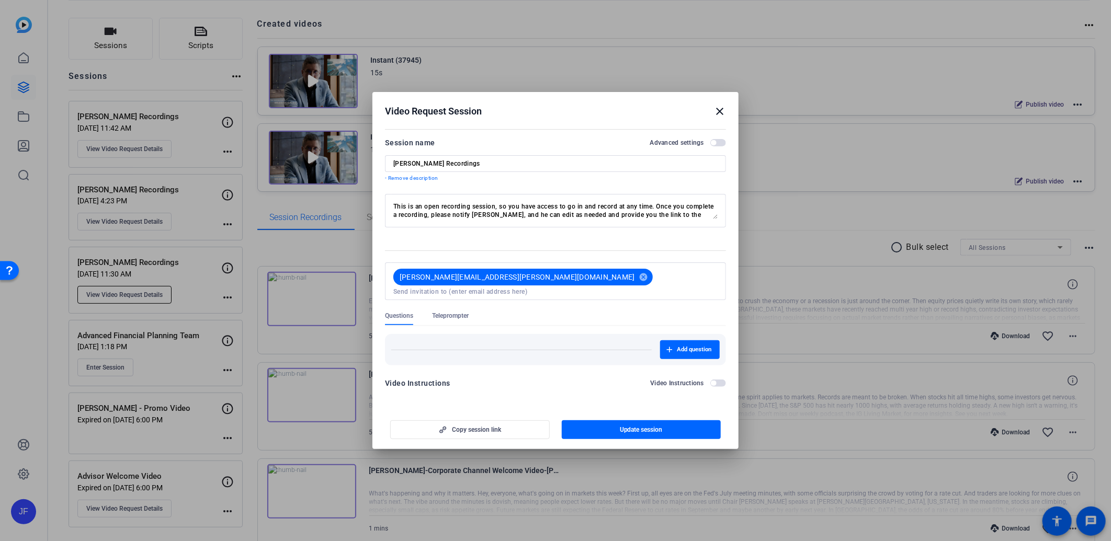  Describe the element at coordinates (417, 383) in the screenshot. I see `div: Video Instructions` at that location.